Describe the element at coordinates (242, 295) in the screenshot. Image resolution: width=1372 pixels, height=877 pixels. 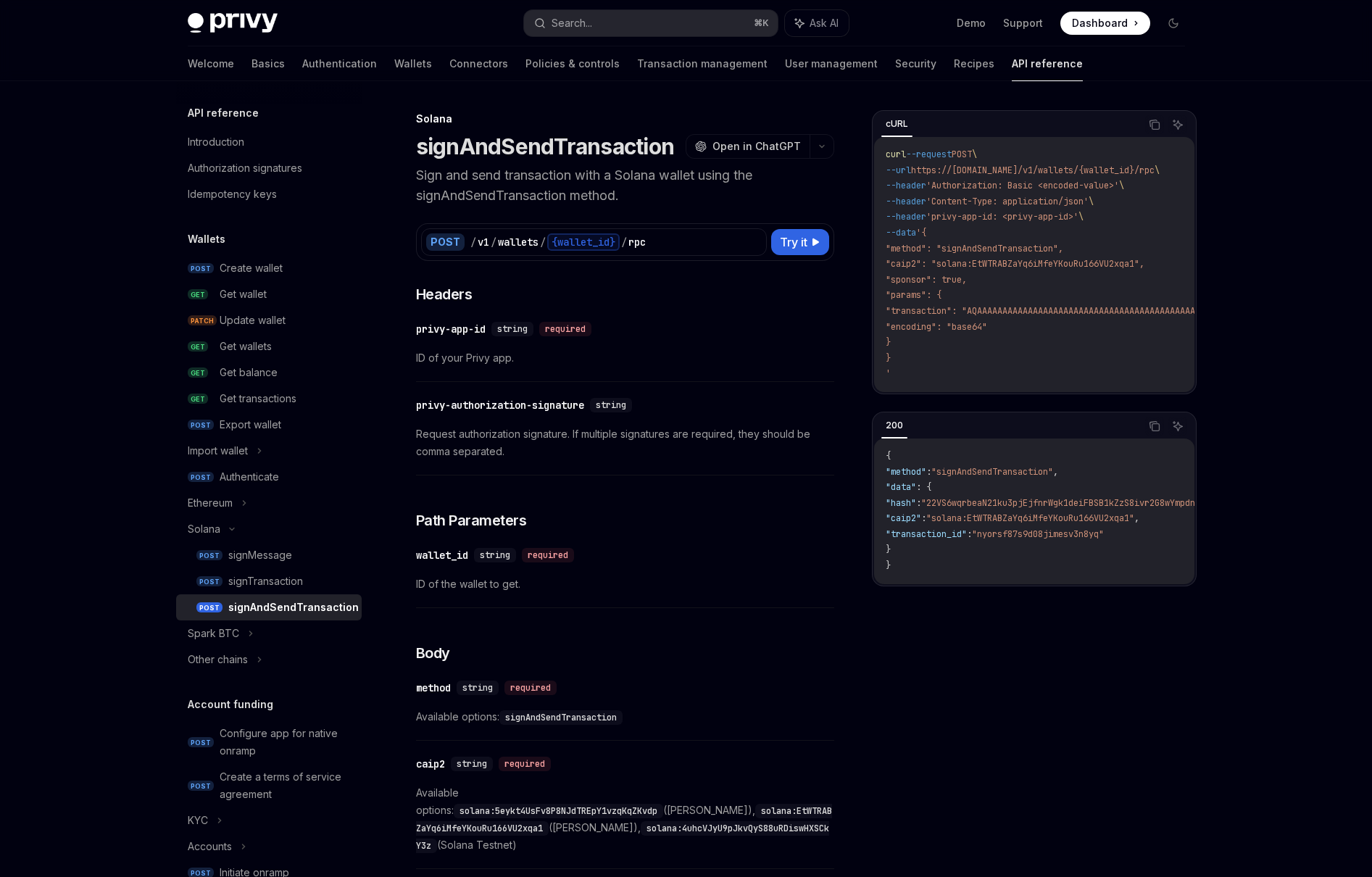
I see `div: Get wallet` at that location.